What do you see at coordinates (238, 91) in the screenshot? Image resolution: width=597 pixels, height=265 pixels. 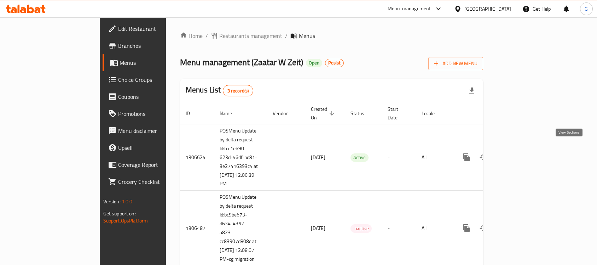 I see `span: 3 record(s)` at bounding box center [238, 91].